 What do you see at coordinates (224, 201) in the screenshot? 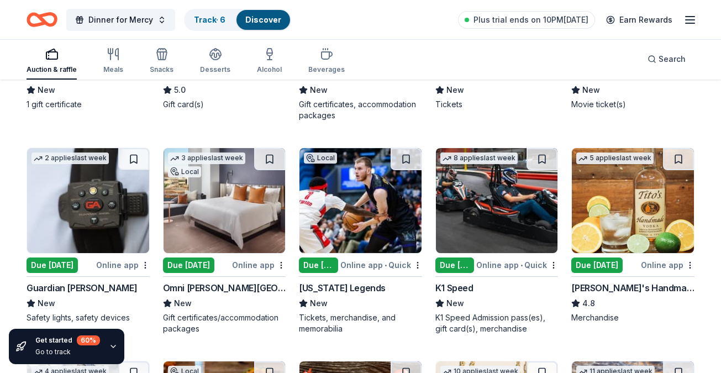
I see `img: Image for Omni Barton Creek Resort & Spa` at bounding box center [224, 201].